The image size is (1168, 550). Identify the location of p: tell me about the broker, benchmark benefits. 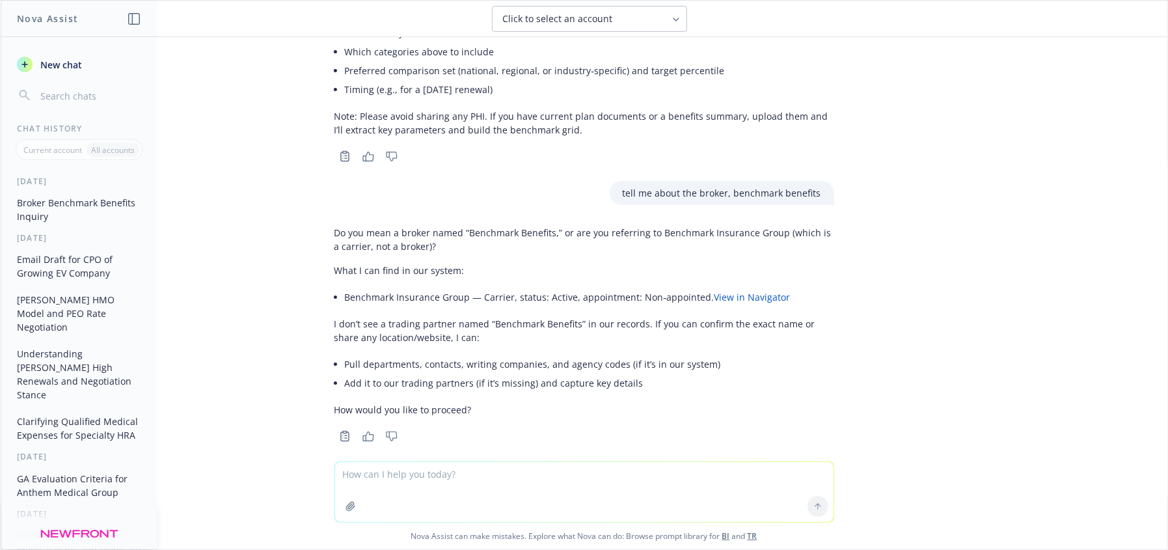
(721, 193).